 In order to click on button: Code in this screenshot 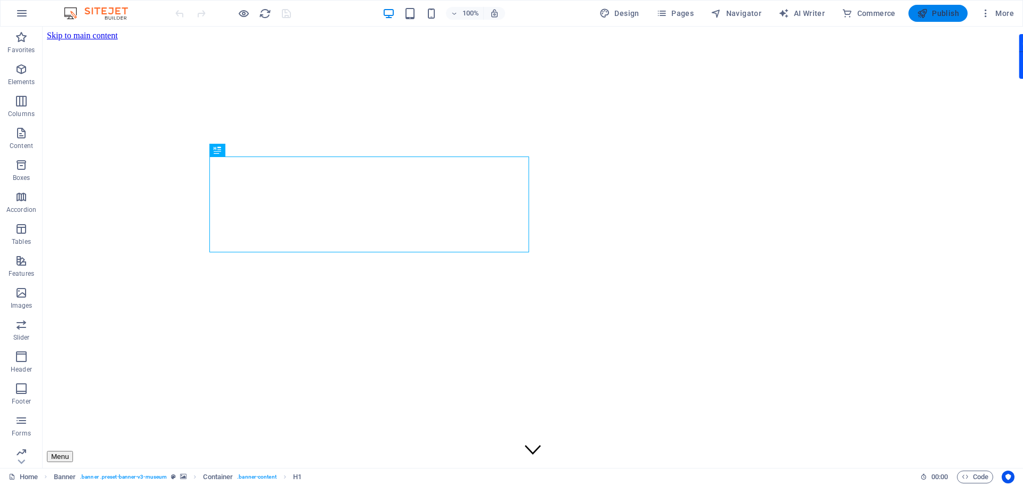, I will do `click(975, 477)`.